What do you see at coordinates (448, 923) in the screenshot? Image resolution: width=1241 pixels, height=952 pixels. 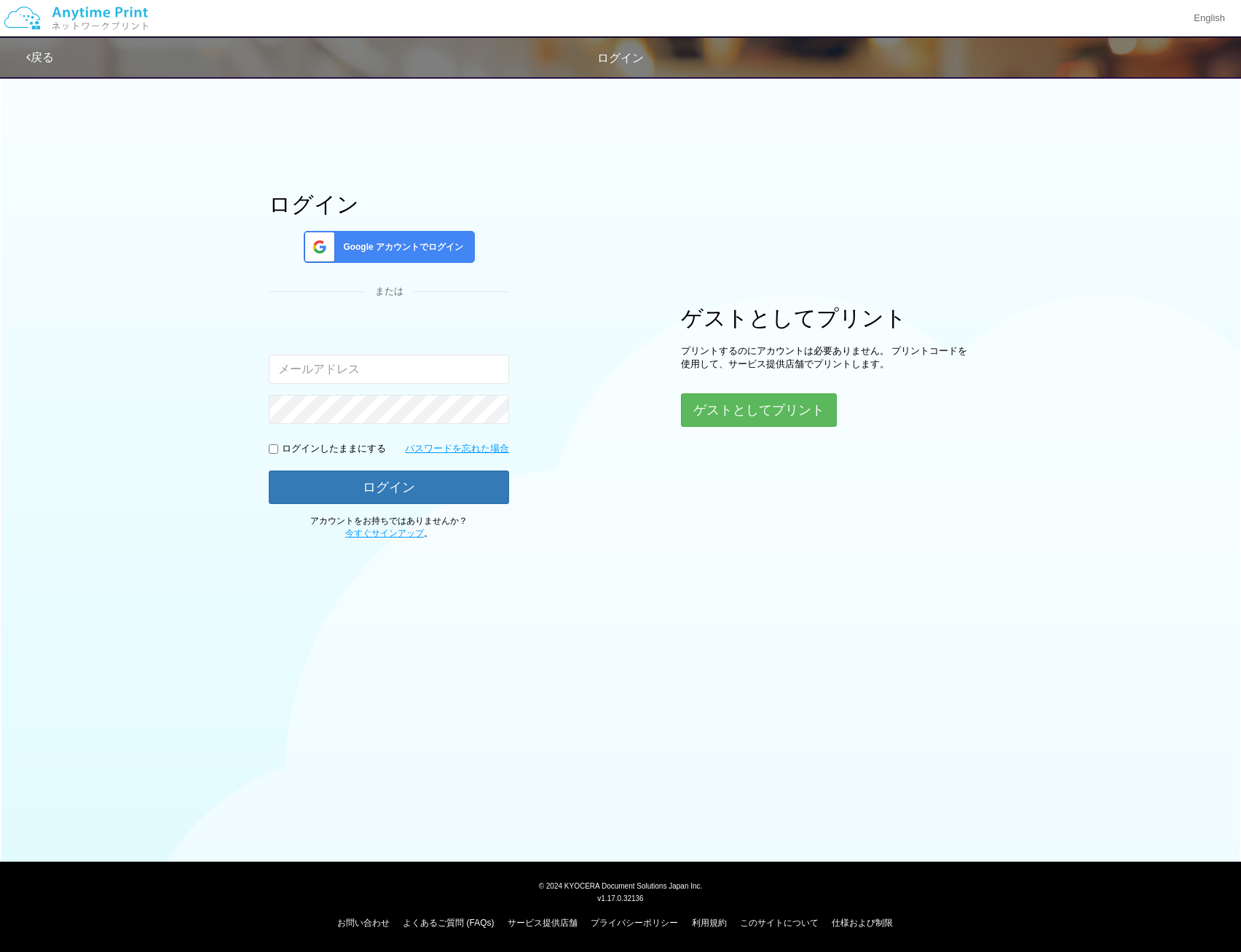 I see `a: よくあるご質問 (FAQs)` at bounding box center [448, 923].